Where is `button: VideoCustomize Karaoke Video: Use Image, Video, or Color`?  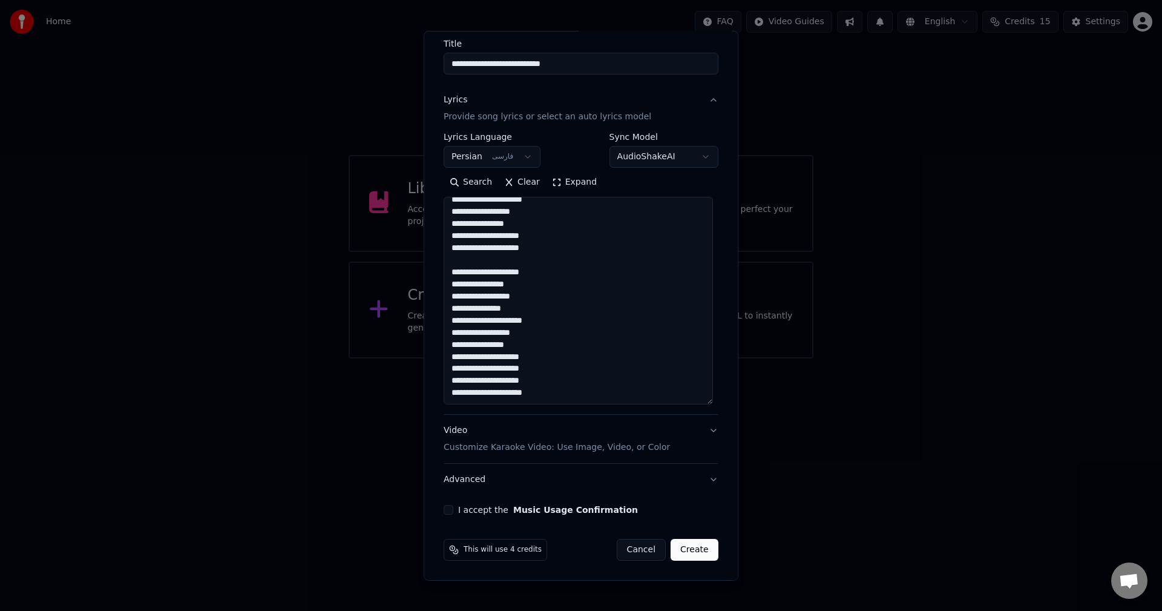
button: VideoCustomize Karaoke Video: Use Image, Video, or Color is located at coordinates (581, 439).